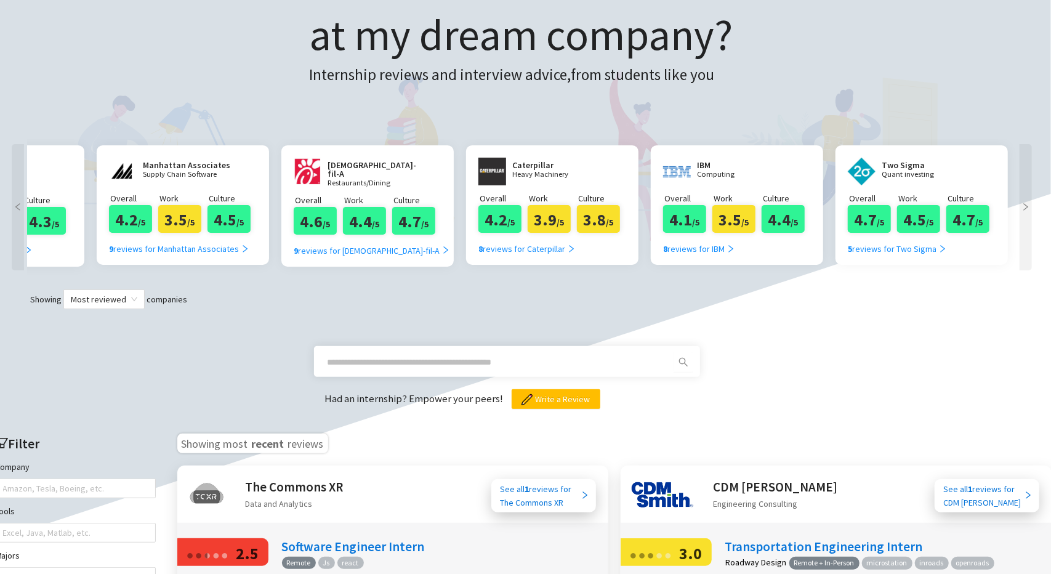 The width and height of the screenshot is (1051, 574). I want to click on h2: The Commons XR, so click(295, 487).